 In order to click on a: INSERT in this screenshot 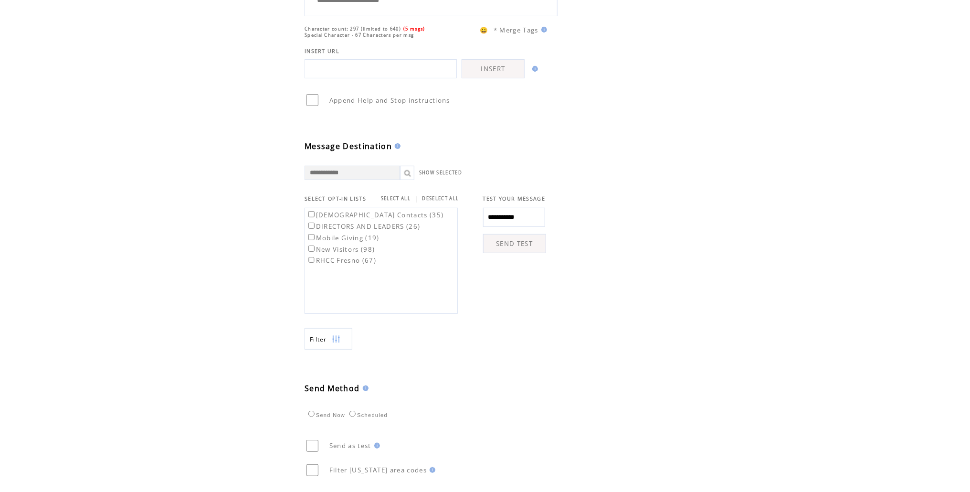, I will do `click(493, 69)`.